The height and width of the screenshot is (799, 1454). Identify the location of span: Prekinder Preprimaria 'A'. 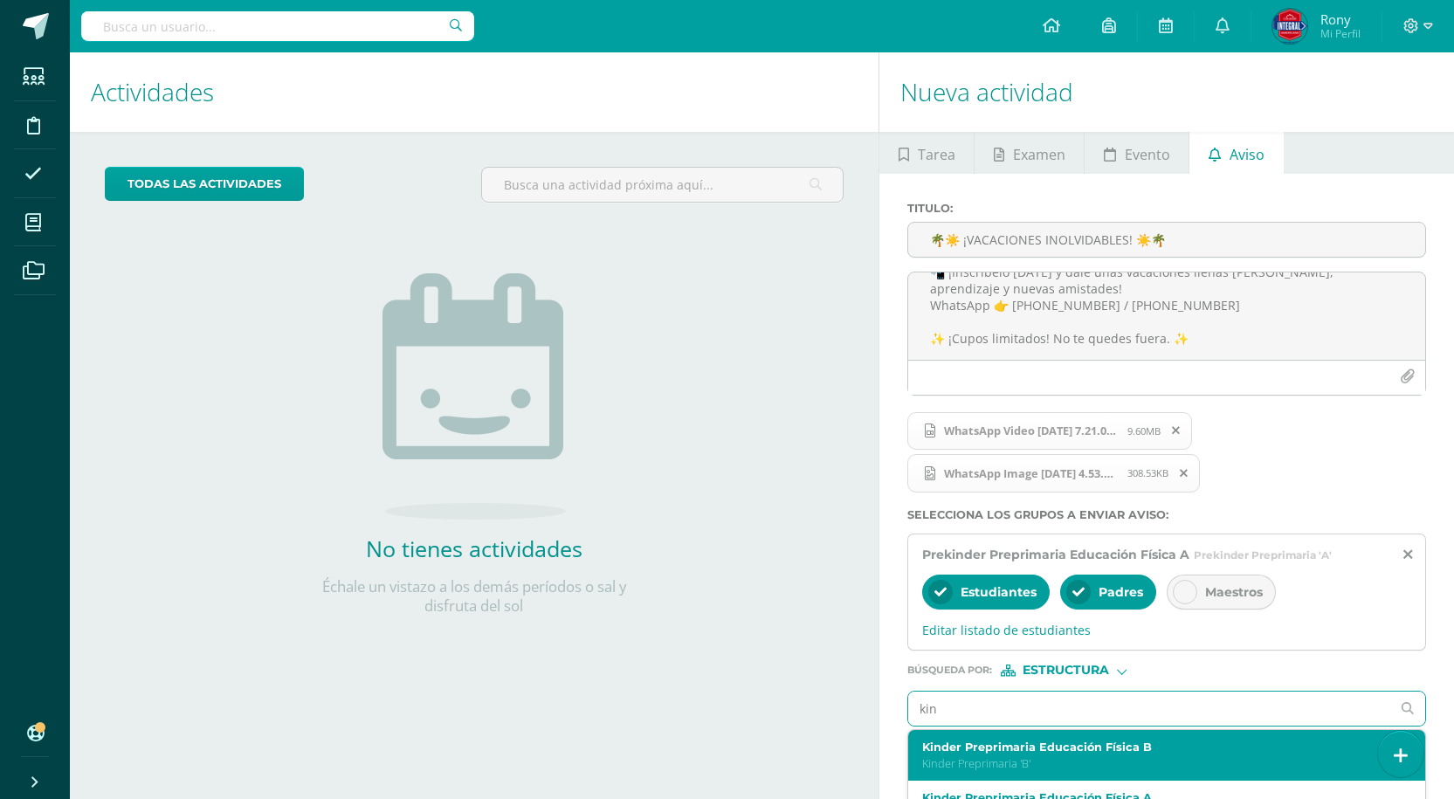
(1263, 555).